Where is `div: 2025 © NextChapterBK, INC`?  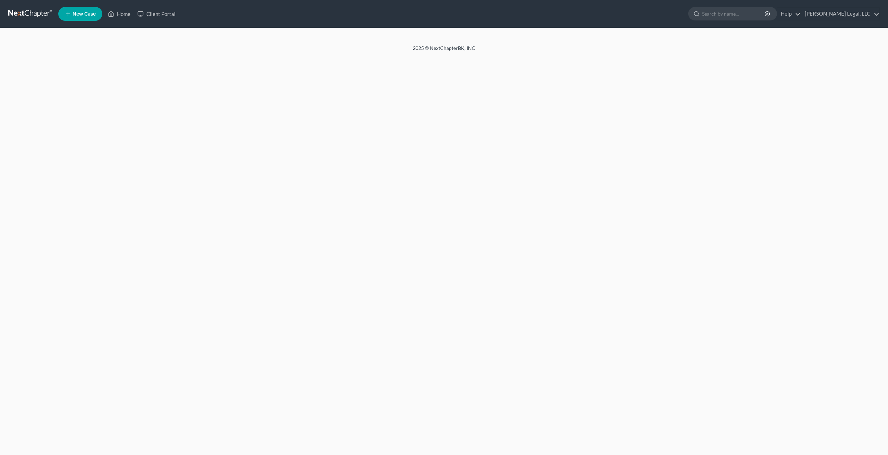
div: 2025 © NextChapterBK, INC is located at coordinates (444, 51).